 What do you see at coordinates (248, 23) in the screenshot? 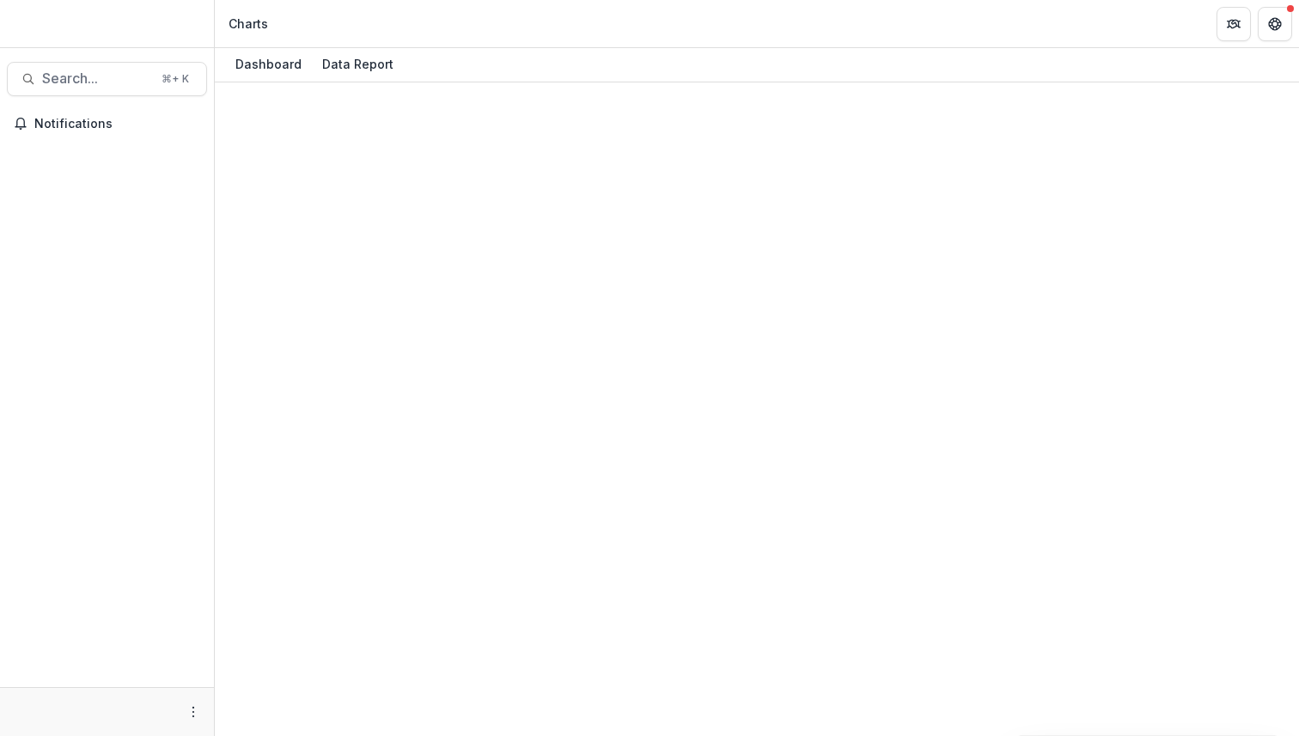
I see `div: Charts` at bounding box center [248, 23].